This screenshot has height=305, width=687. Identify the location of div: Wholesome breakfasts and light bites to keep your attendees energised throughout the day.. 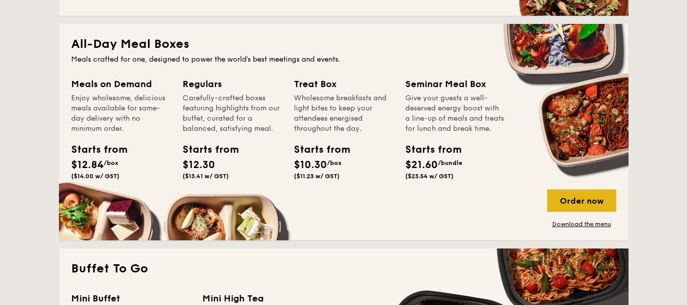
(343, 113).